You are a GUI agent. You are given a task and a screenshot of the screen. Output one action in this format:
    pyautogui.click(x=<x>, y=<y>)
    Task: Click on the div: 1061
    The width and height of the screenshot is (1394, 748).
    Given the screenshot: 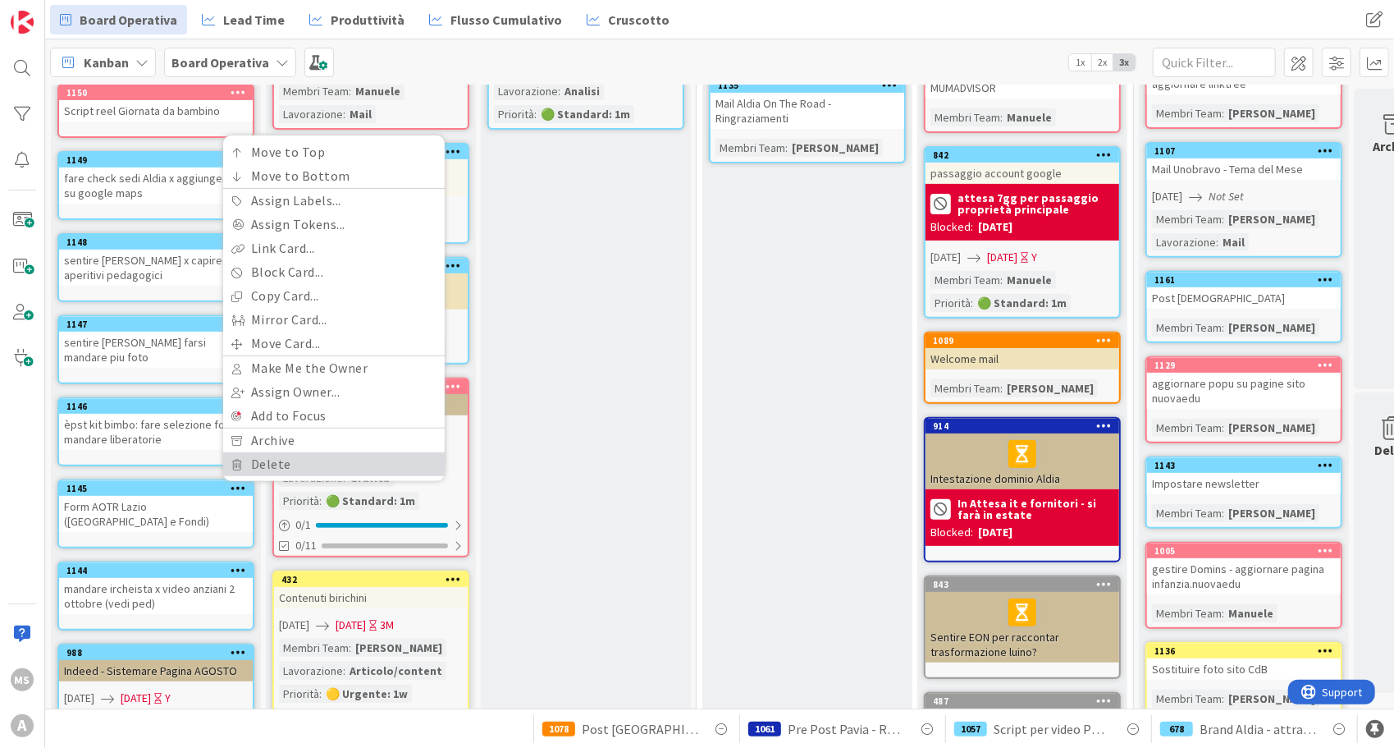 What is the action you would take?
    pyautogui.click(x=765, y=729)
    